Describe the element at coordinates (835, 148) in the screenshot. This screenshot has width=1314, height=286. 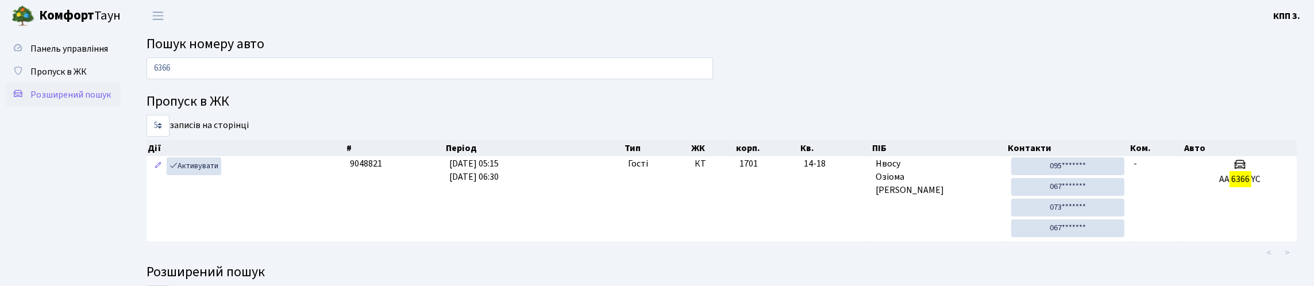
I see `th: Кв.` at that location.